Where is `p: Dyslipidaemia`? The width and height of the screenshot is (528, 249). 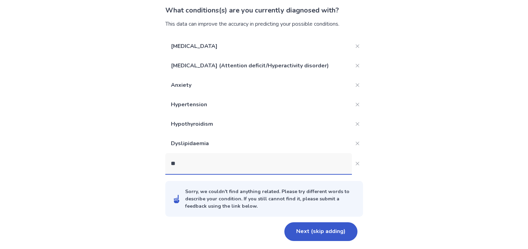 p: Dyslipidaemia is located at coordinates (259, 144).